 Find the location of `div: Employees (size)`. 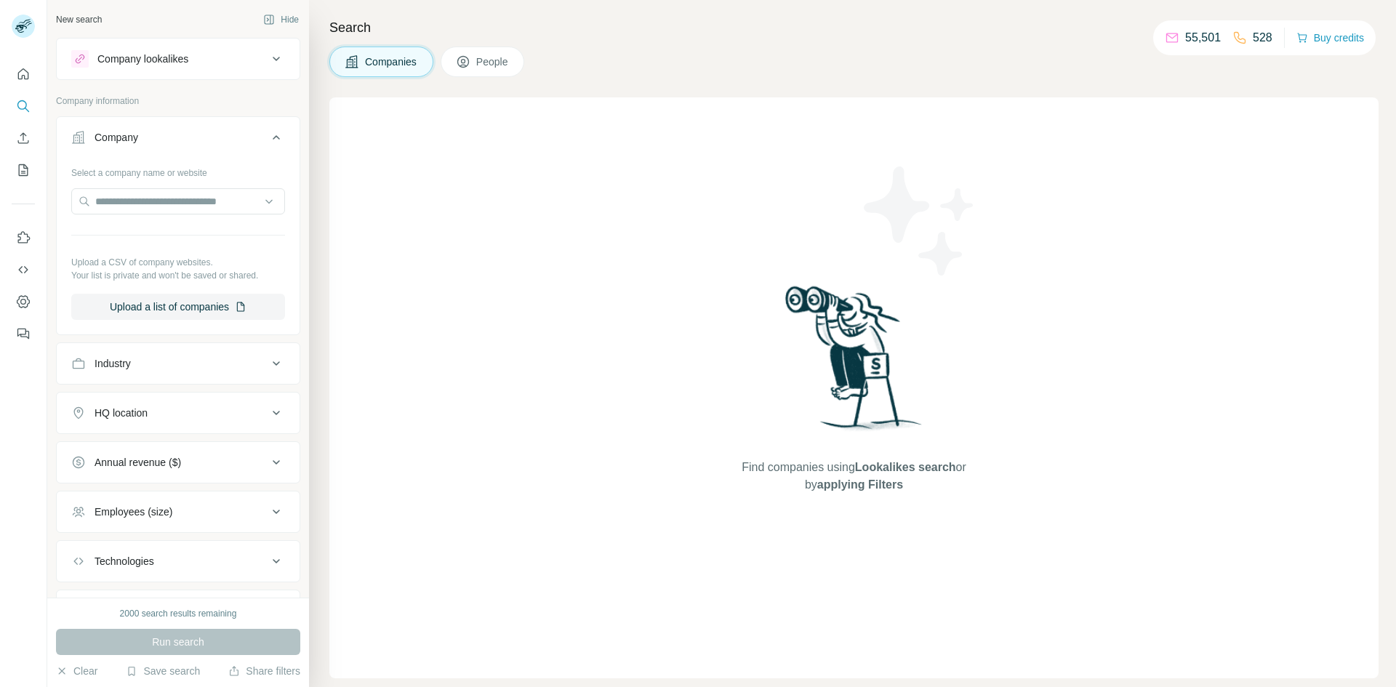

div: Employees (size) is located at coordinates (133, 512).